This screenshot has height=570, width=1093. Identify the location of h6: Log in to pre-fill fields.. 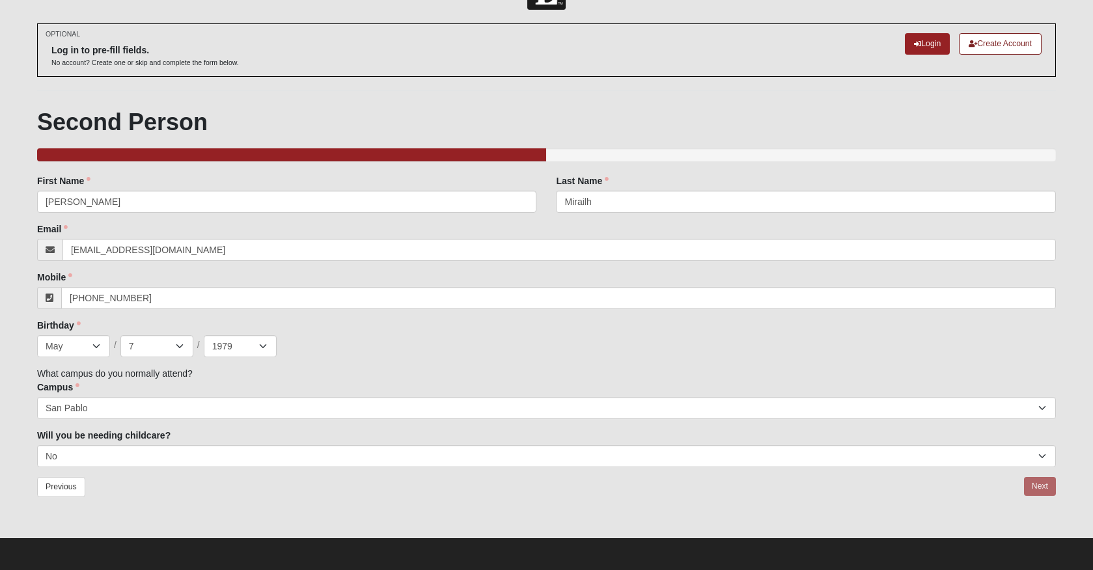
(145, 50).